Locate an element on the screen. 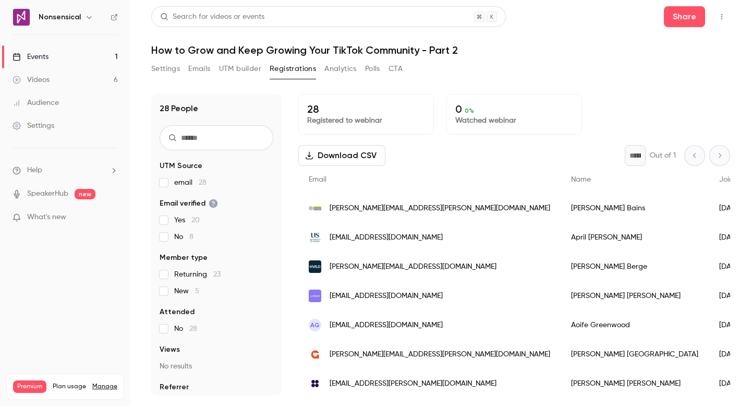 The height and width of the screenshot is (406, 751). span: Returning is located at coordinates (197, 274).